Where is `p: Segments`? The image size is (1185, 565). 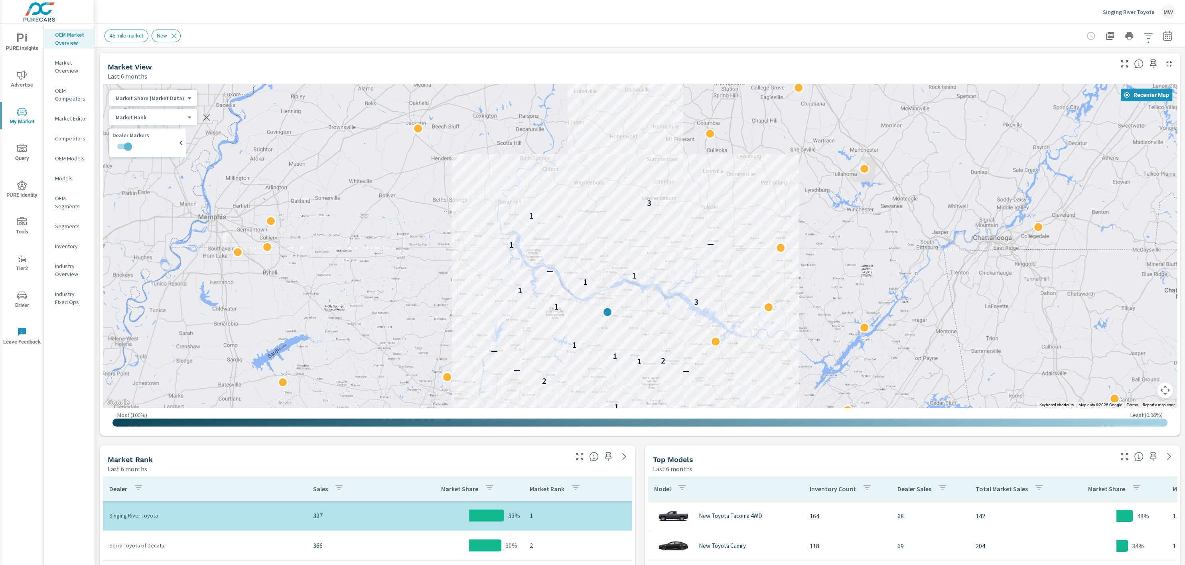 p: Segments is located at coordinates (71, 226).